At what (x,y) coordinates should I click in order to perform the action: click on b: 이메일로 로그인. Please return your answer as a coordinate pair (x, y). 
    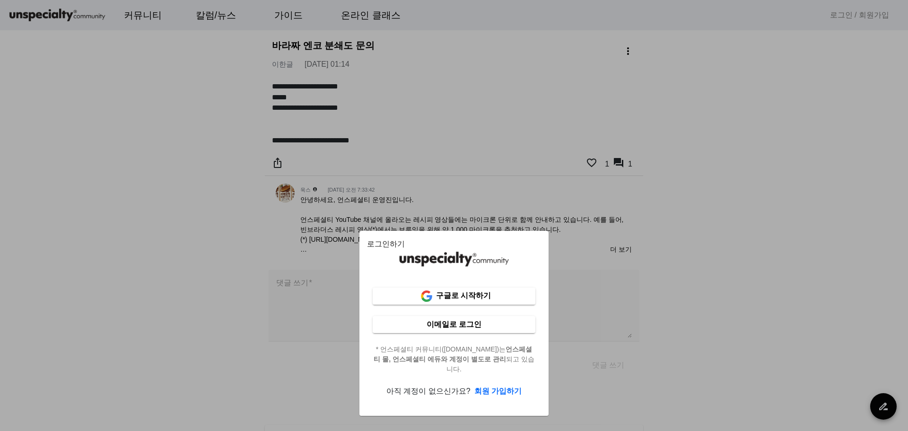
    Looking at the image, I should click on (454, 324).